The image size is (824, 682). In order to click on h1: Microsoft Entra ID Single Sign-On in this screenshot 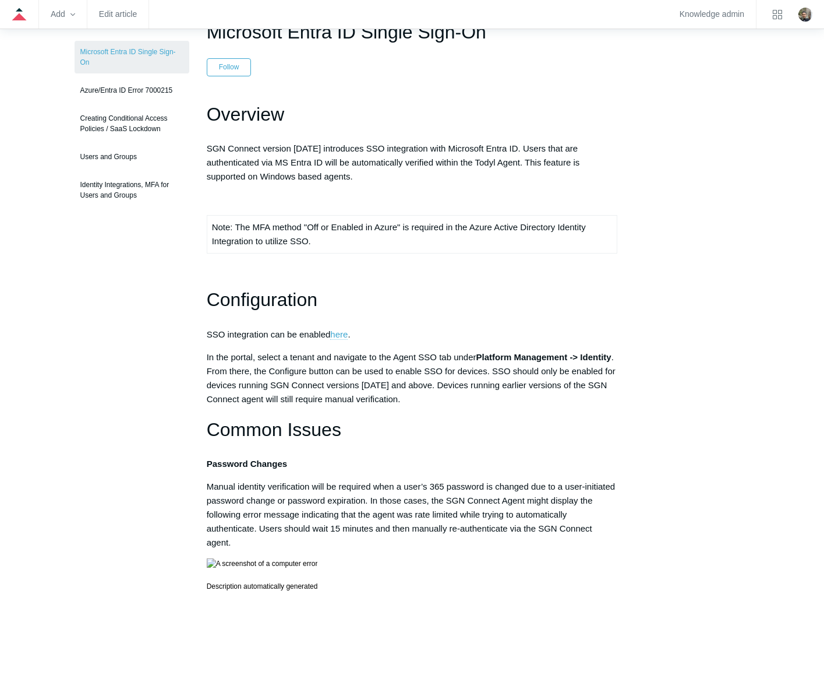, I will do `click(412, 32)`.